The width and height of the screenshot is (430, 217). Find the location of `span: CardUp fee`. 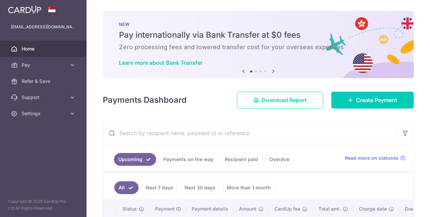

span: CardUp fee is located at coordinates (287, 209).